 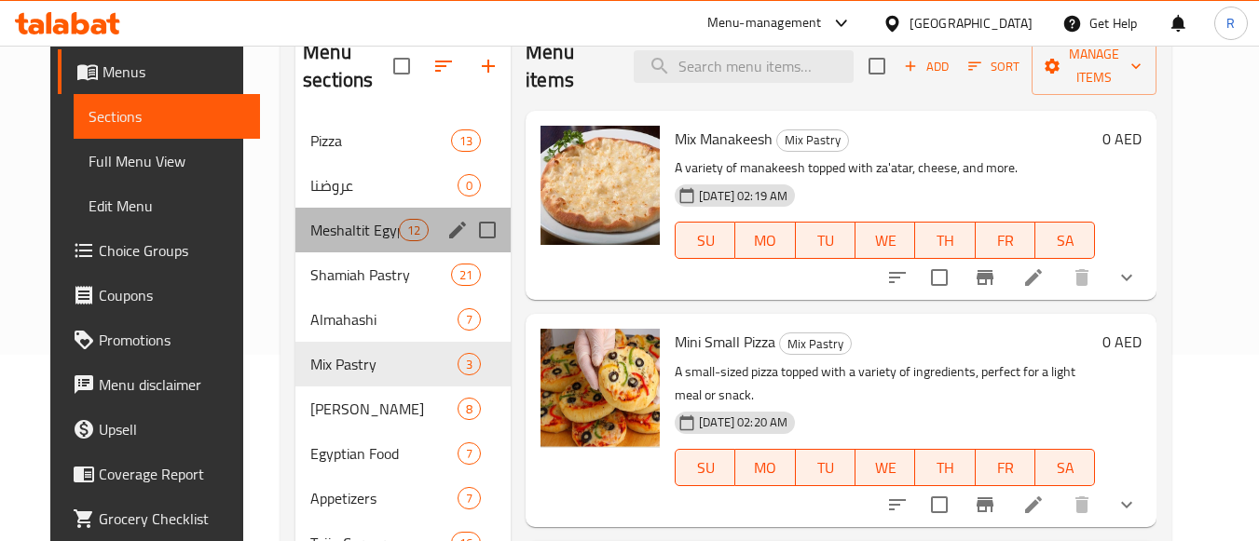 What do you see at coordinates (877, 66) in the screenshot?
I see `span: Select section` at bounding box center [877, 66].